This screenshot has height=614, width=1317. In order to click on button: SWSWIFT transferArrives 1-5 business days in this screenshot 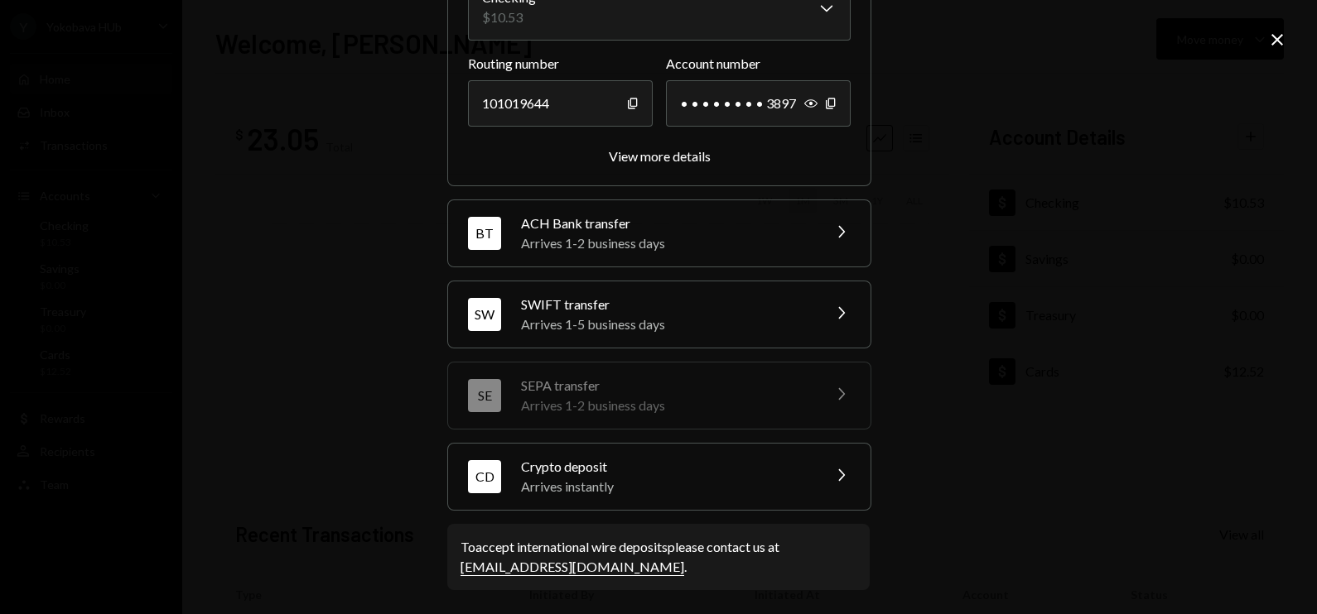, I will do `click(659, 315)`.